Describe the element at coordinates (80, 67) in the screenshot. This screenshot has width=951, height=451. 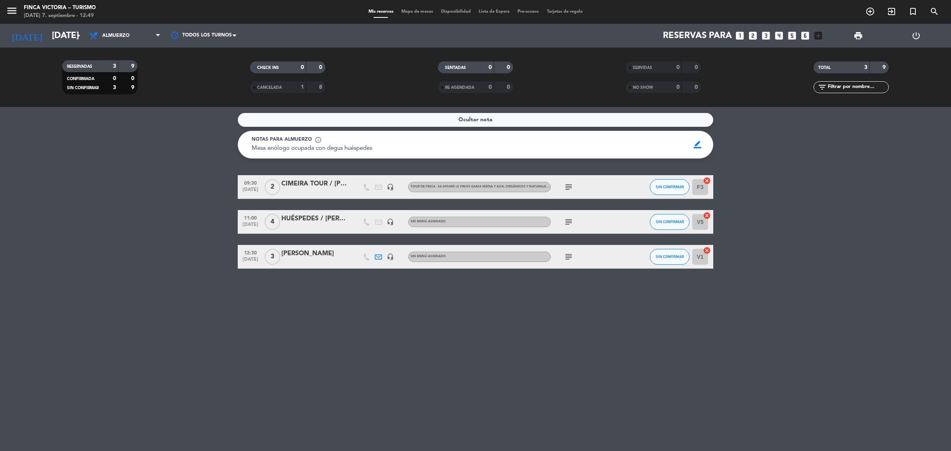
I see `span: RESERVADAS` at that location.